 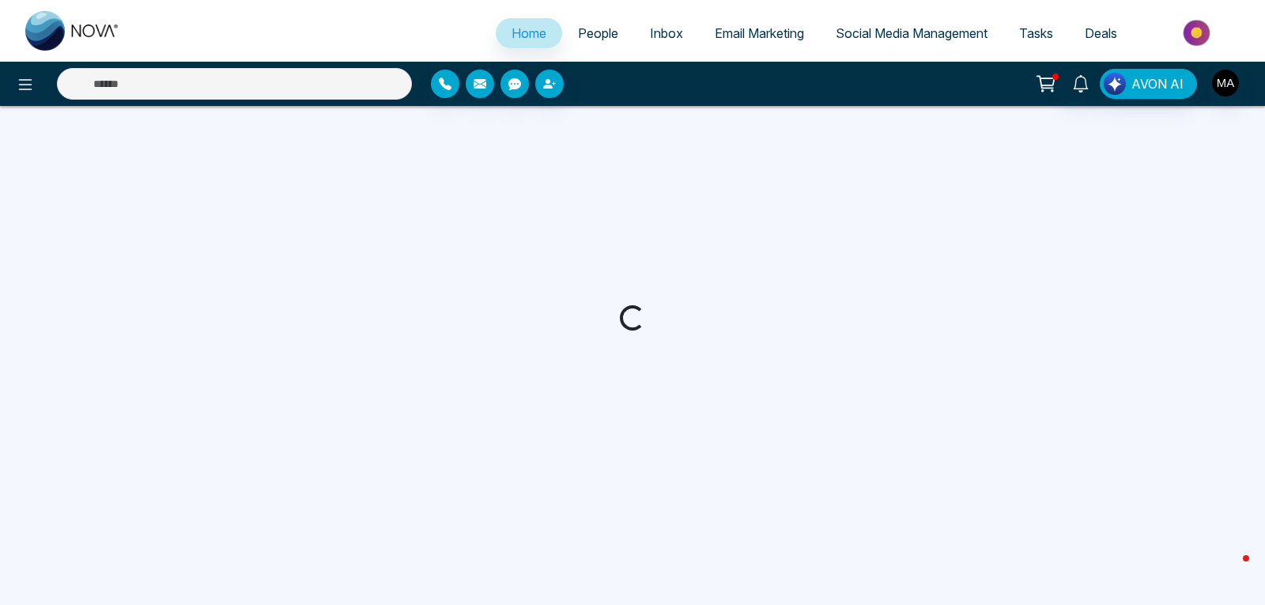 What do you see at coordinates (1115, 84) in the screenshot?
I see `img: Lead Flow` at bounding box center [1115, 84].